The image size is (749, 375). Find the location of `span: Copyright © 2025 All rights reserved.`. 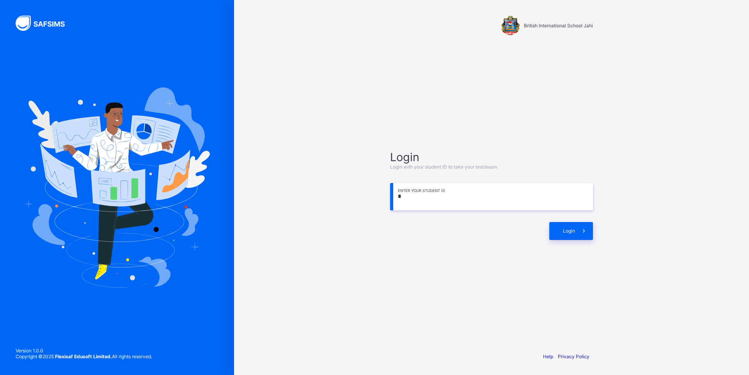

span: Copyright © 2025 All rights reserved. is located at coordinates (84, 356).